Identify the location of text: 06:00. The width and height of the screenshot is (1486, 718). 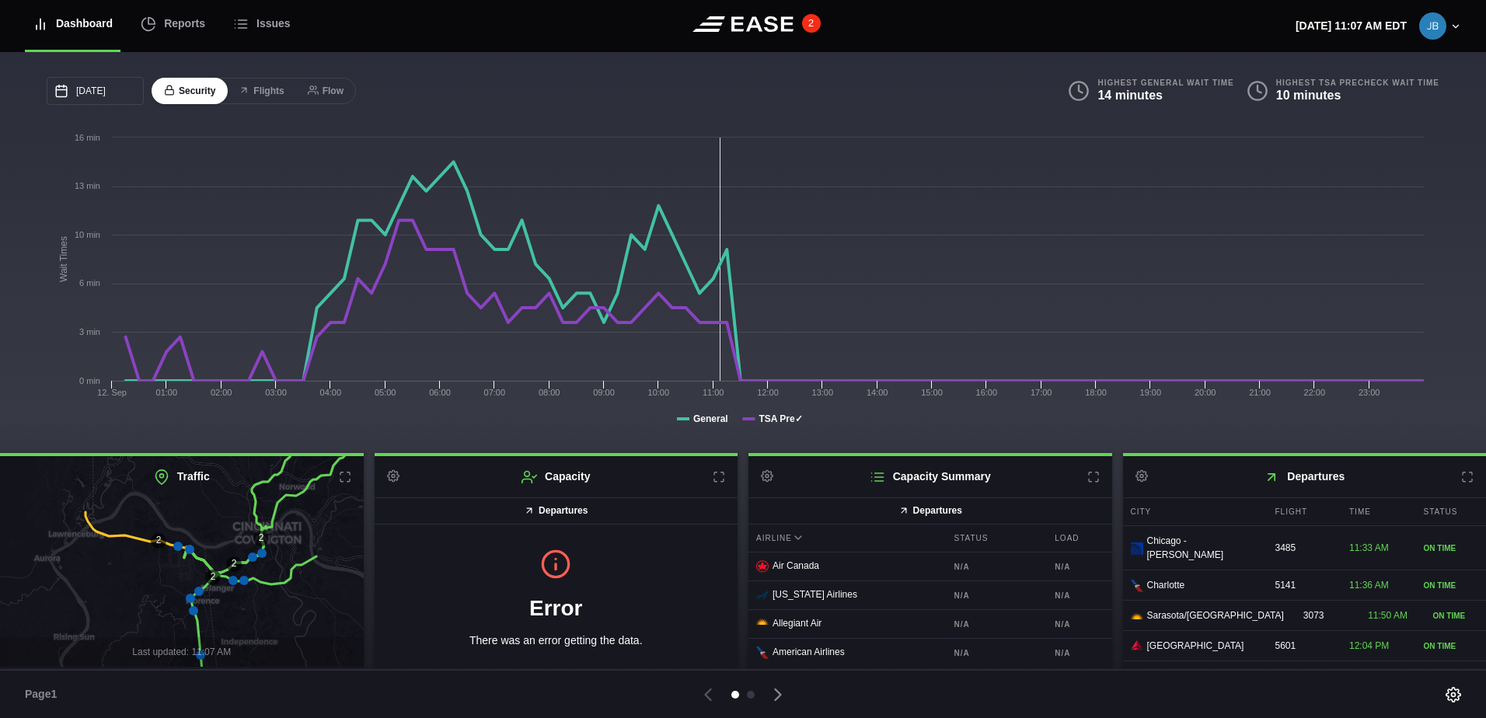
(440, 393).